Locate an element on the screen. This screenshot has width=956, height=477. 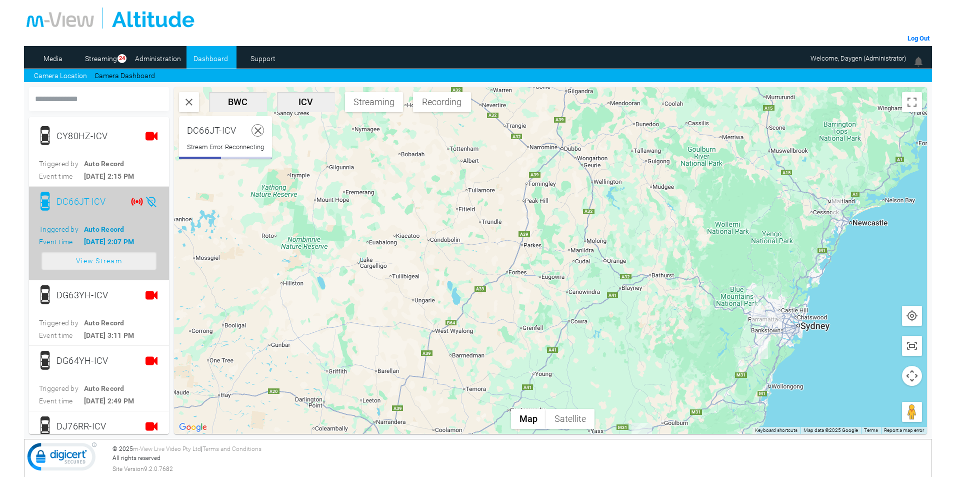
a: Terms is located at coordinates (871, 430).